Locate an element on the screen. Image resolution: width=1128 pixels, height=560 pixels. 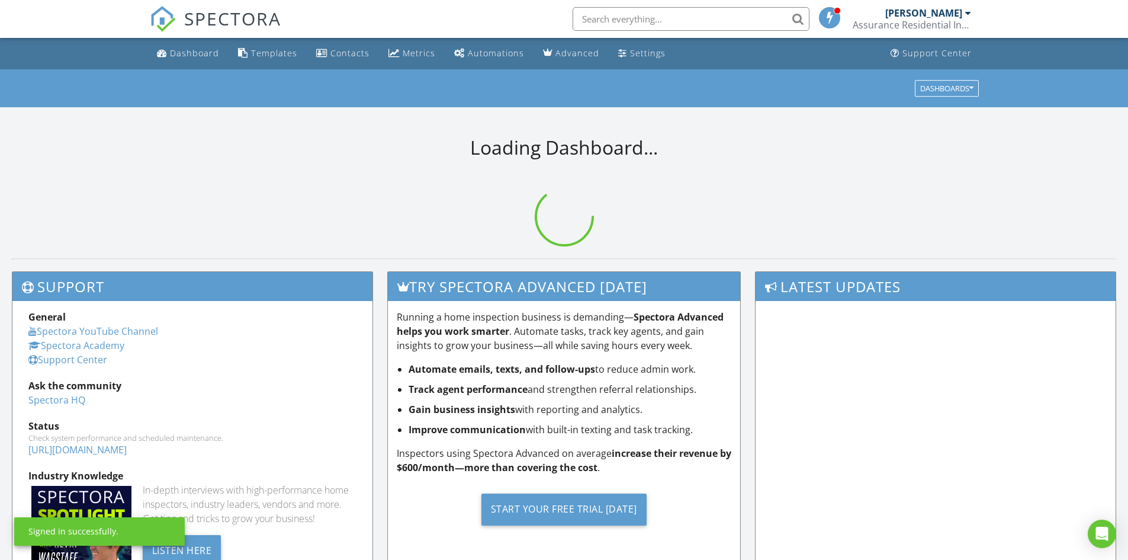
li: with built-in texting and task tracking. is located at coordinates (570, 429).